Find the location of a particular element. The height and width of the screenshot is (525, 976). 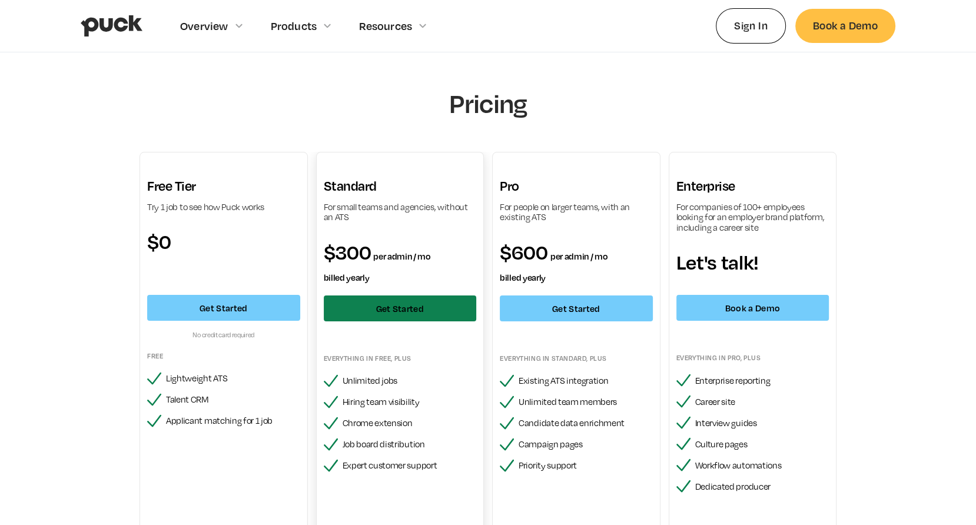

div: $0 is located at coordinates (224, 241).